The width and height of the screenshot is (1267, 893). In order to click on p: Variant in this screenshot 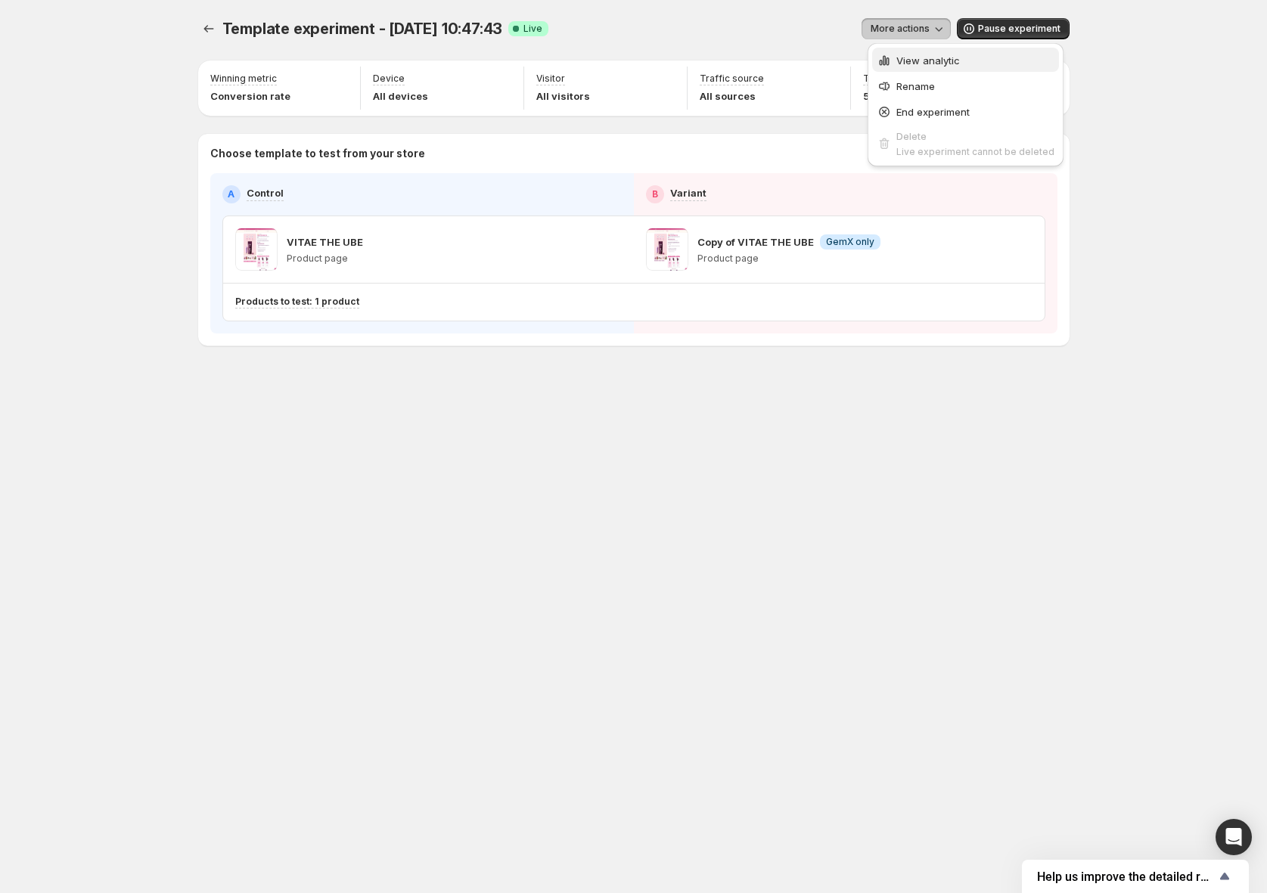, I will do `click(688, 193)`.